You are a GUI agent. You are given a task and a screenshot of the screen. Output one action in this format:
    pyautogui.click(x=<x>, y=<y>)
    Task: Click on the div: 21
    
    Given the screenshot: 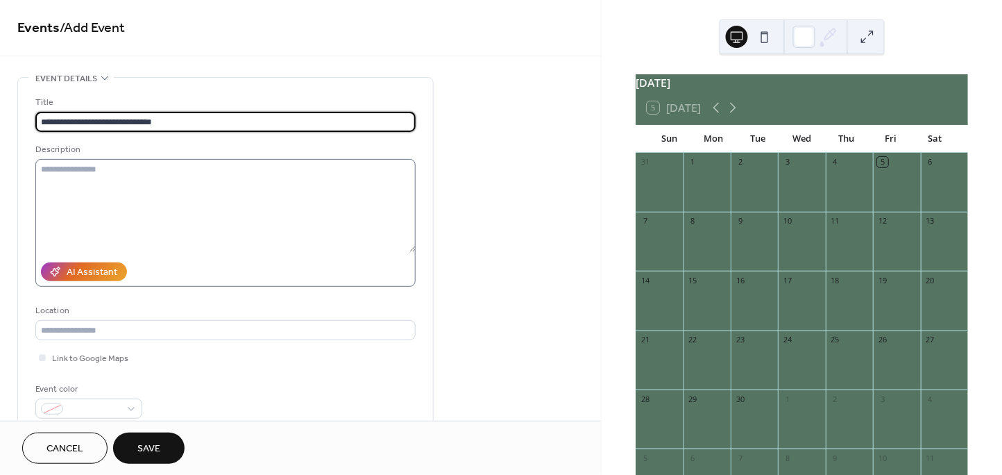 What is the action you would take?
    pyautogui.click(x=645, y=339)
    